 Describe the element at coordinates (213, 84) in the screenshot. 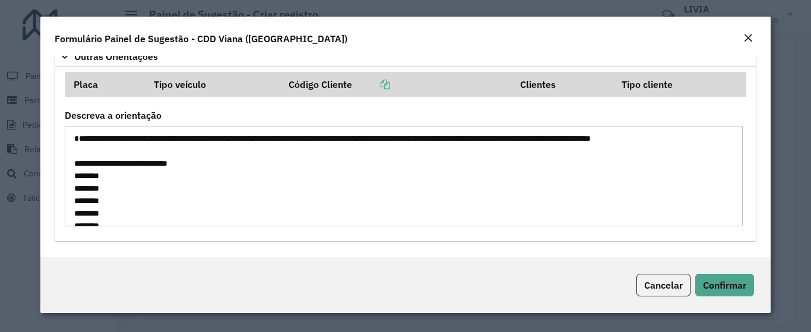

I see `th: Tipo veículo` at that location.